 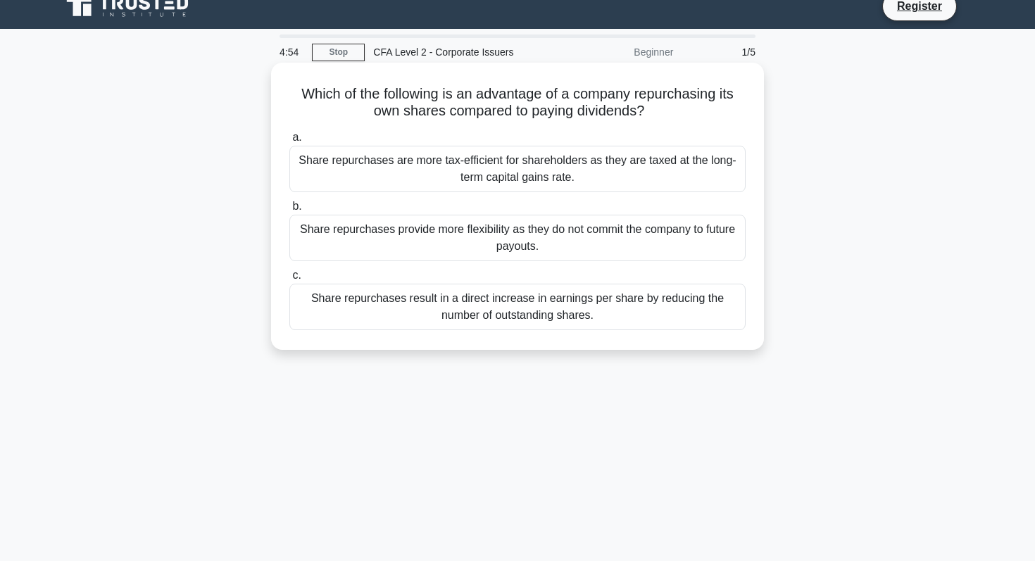 What do you see at coordinates (619, 52) in the screenshot?
I see `div: Beginner` at bounding box center [619, 52].